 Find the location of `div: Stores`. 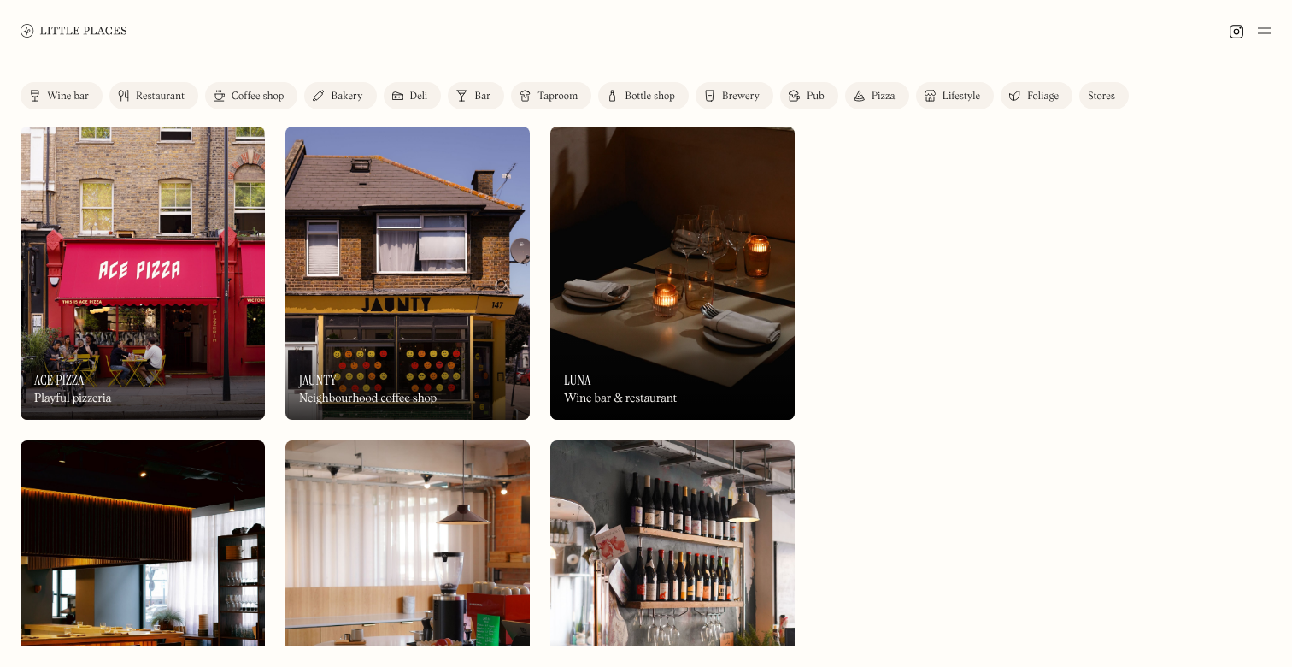

div: Stores is located at coordinates (1102, 97).